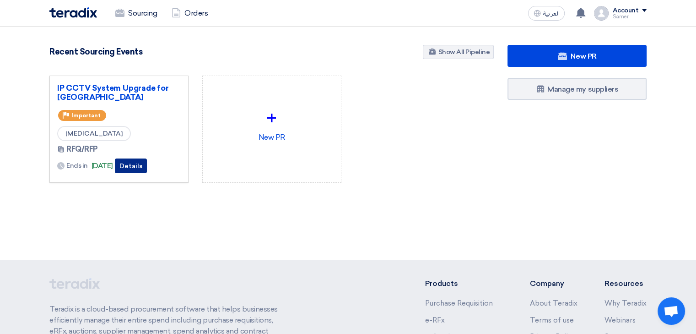  I want to click on li: Products, so click(464, 283).